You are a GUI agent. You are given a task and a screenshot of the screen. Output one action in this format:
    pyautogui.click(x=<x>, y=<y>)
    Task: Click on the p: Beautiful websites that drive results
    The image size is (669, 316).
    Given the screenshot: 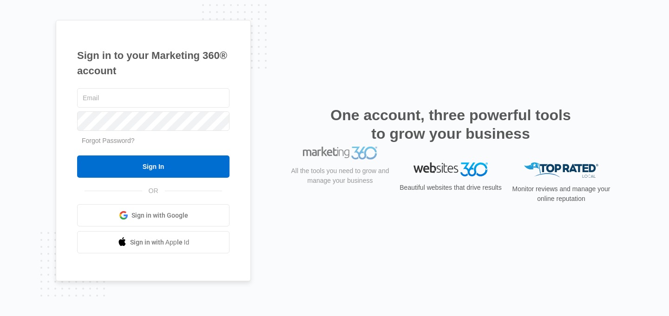 What is the action you would take?
    pyautogui.click(x=451, y=188)
    